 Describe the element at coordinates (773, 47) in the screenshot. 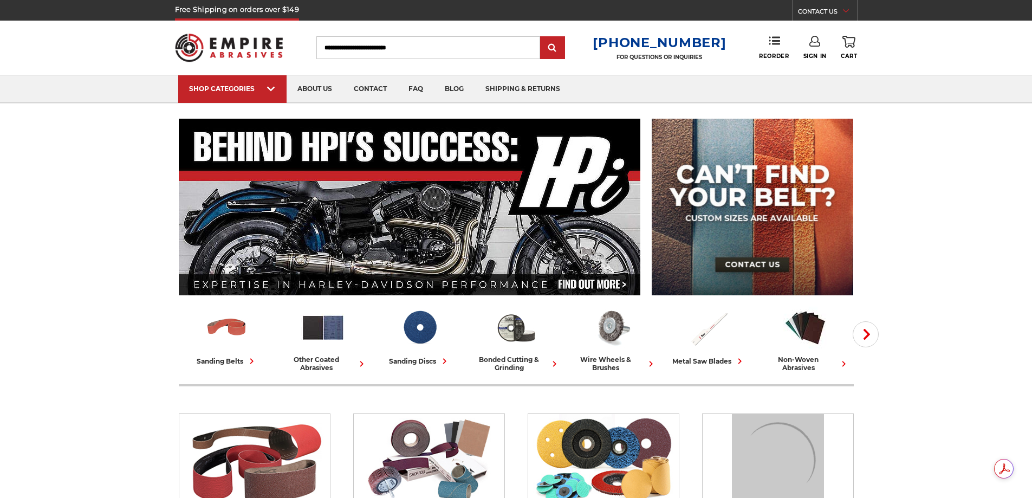

I see `a: Reorder` at that location.